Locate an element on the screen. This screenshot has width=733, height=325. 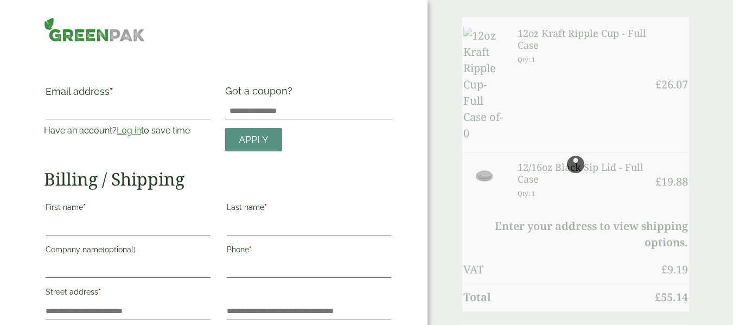
p: Have an account? to save time is located at coordinates (128, 131).